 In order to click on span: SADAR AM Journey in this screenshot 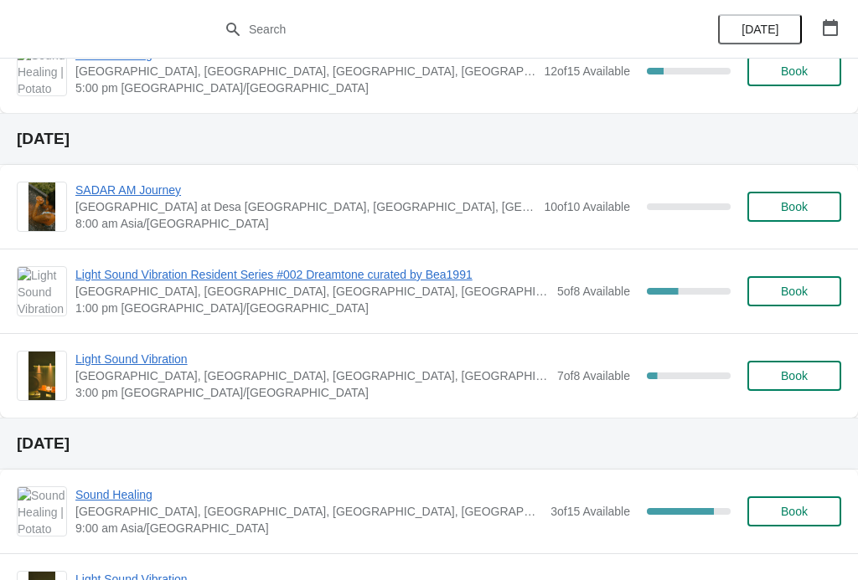, I will do `click(305, 190)`.